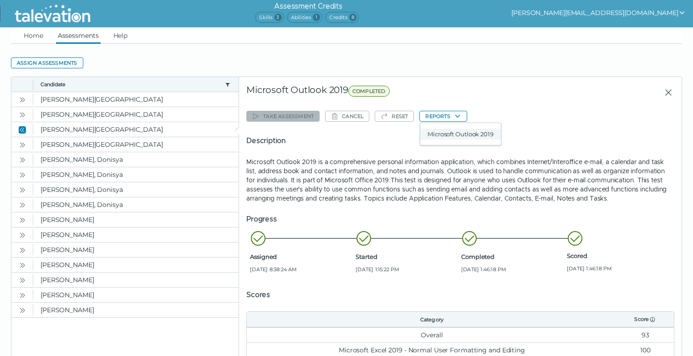  I want to click on td: Overall, so click(432, 334).